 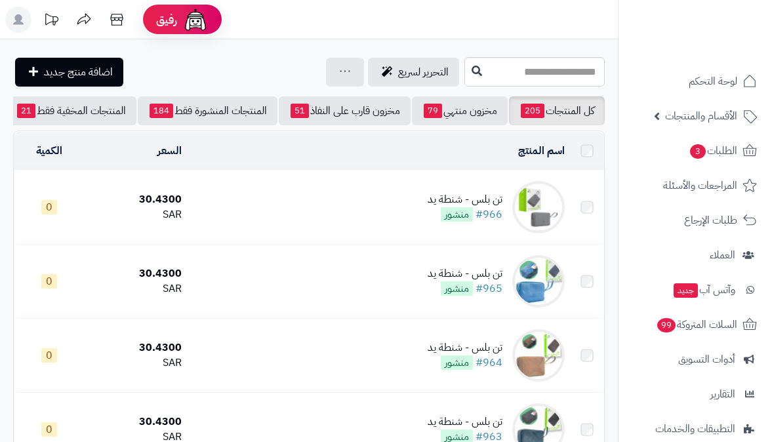 What do you see at coordinates (71, 111) in the screenshot?
I see `a: المنتجات المخفية فقط21` at bounding box center [71, 111].